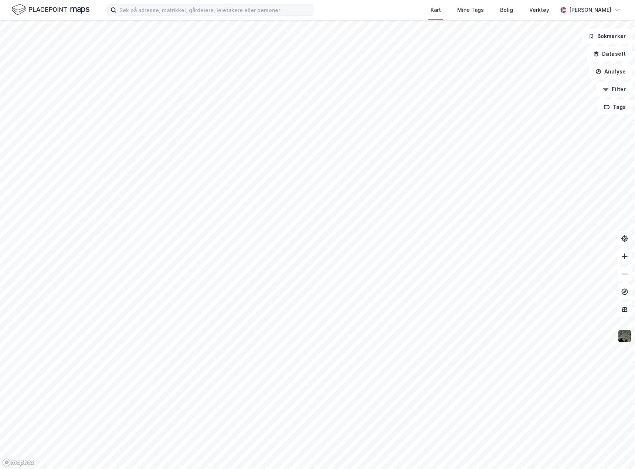 The width and height of the screenshot is (635, 469). Describe the element at coordinates (215, 10) in the screenshot. I see `input: Søk på adresse, matrikkel, gårdeiere, leietakere eller personer` at that location.